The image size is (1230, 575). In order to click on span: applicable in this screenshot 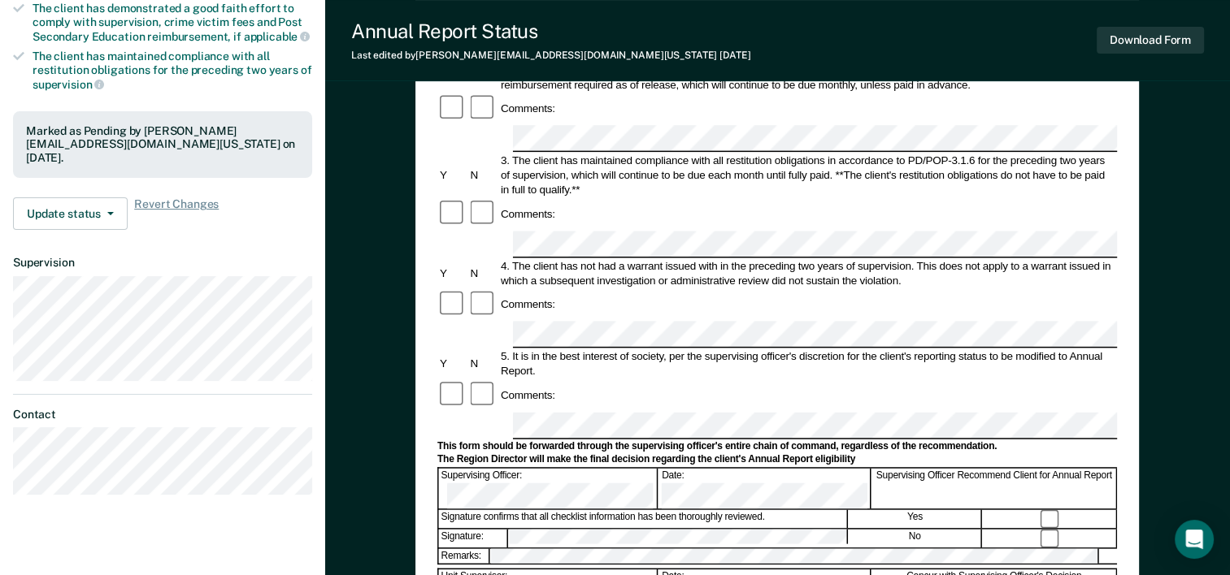, I will do `click(276, 37)`.